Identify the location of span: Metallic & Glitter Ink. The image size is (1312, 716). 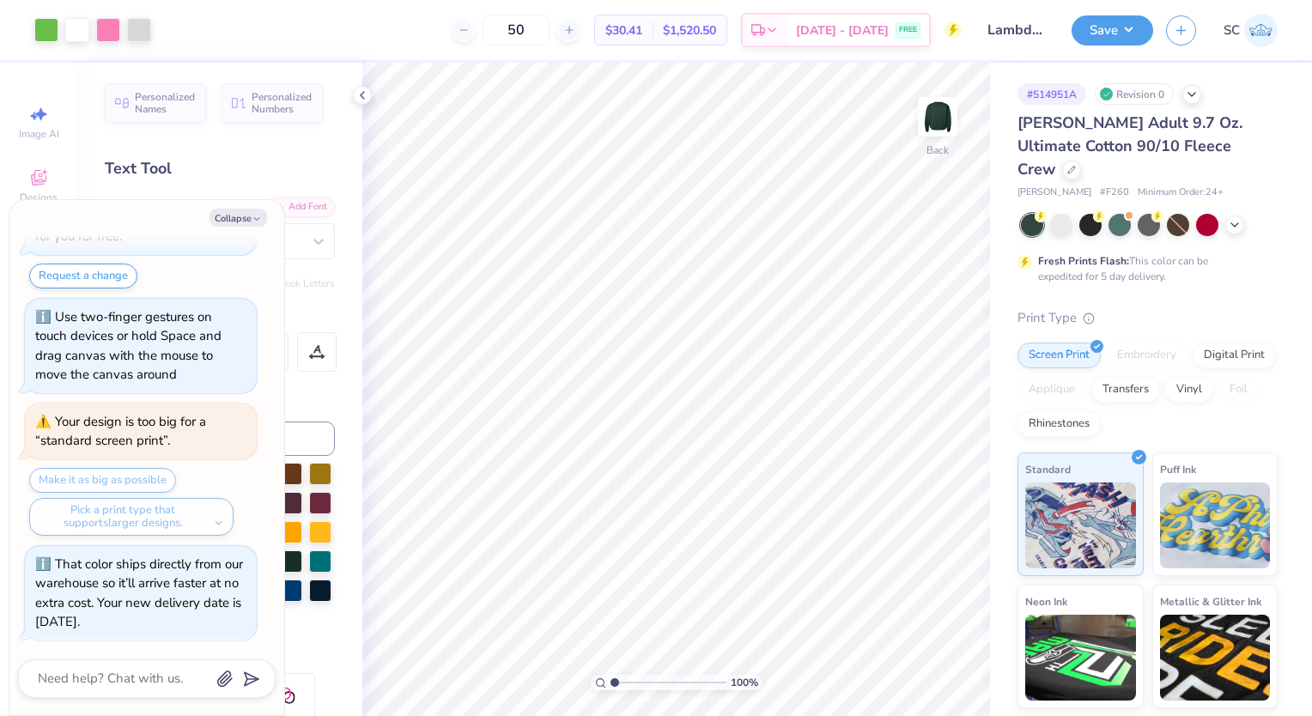
(1211, 601).